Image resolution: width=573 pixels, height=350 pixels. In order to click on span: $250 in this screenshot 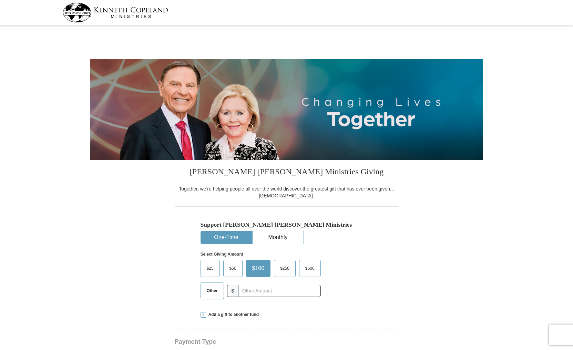, I will do `click(284, 268)`.